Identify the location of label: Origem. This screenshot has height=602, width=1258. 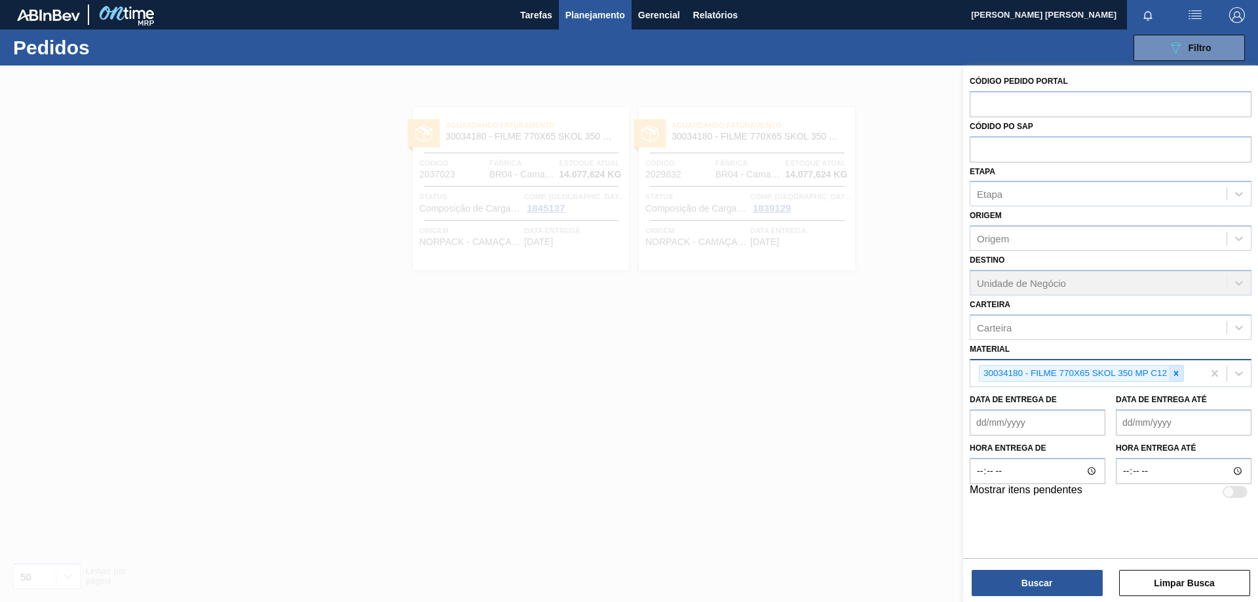
(985, 216).